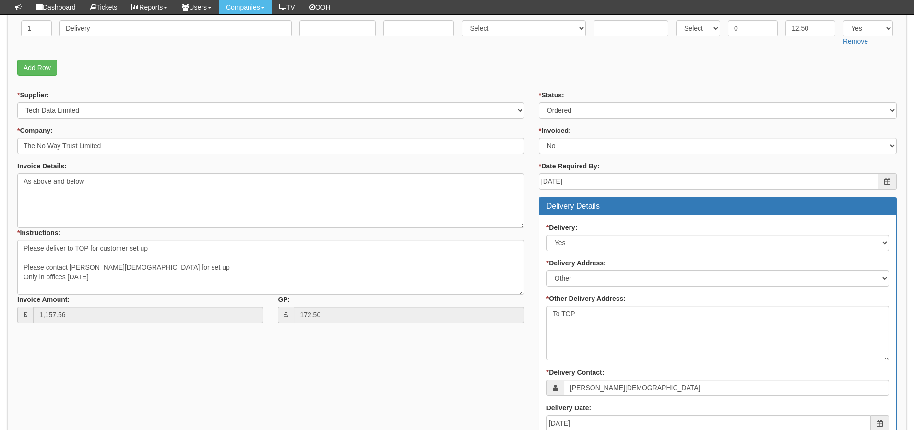 This screenshot has height=430, width=914. I want to click on label: Invoice Details:, so click(42, 166).